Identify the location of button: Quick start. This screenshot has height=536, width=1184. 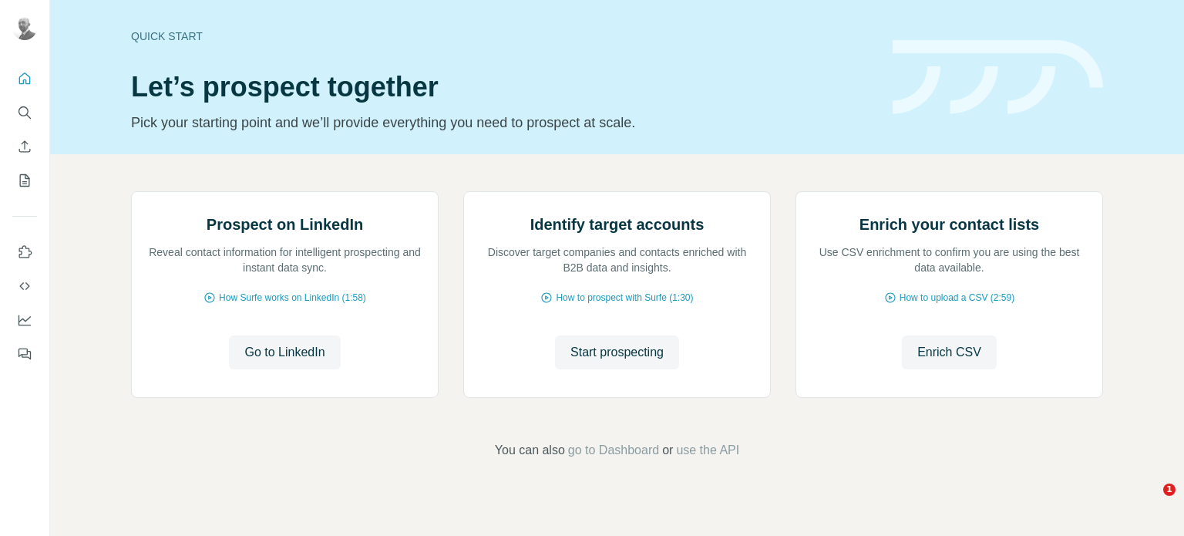
(25, 79).